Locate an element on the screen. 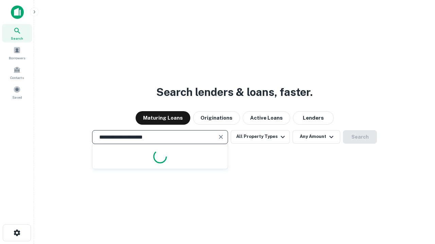 The width and height of the screenshot is (435, 244). button: Clear is located at coordinates (221, 137).